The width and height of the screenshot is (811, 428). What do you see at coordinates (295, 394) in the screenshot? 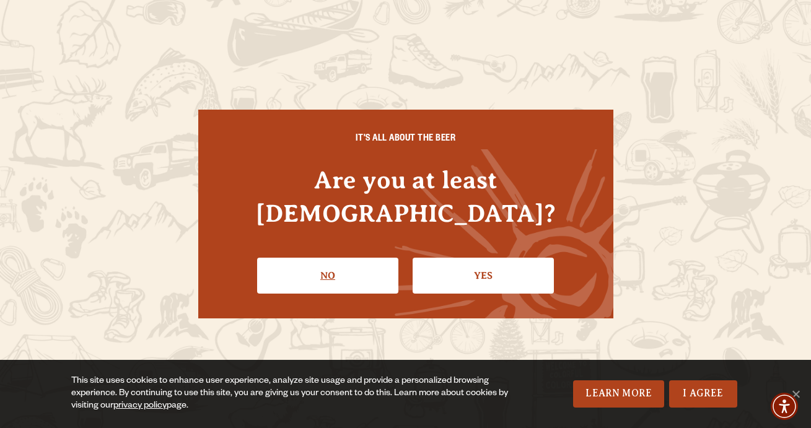
I see `div: This site uses cookies to enhance user experience, analyze site usage and provide a personalized ...` at bounding box center [295, 394].